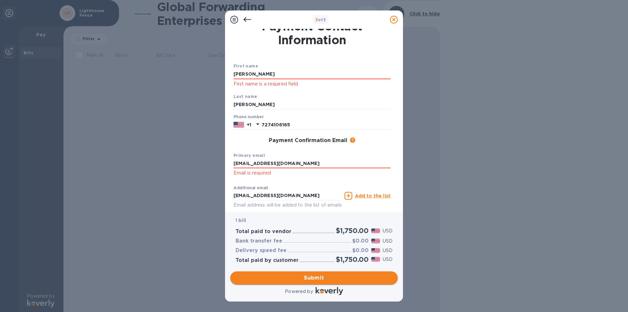 The height and width of the screenshot is (312, 628). What do you see at coordinates (239, 125) in the screenshot?
I see `img: US` at bounding box center [239, 125].